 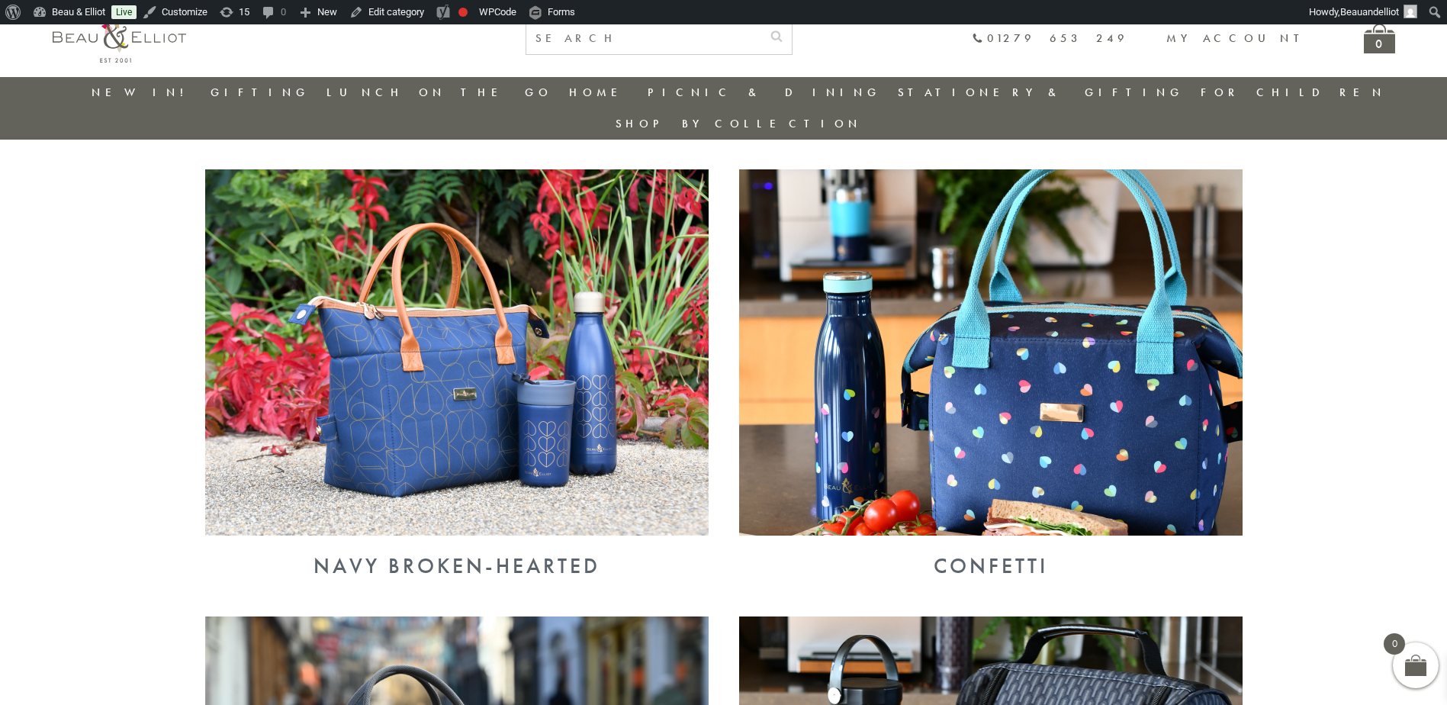 What do you see at coordinates (599, 92) in the screenshot?
I see `a: Home` at bounding box center [599, 92].